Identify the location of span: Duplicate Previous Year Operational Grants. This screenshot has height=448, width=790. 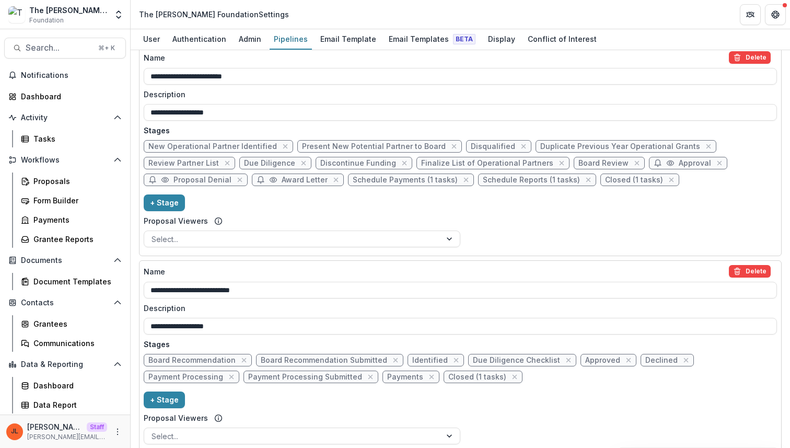
(620, 146).